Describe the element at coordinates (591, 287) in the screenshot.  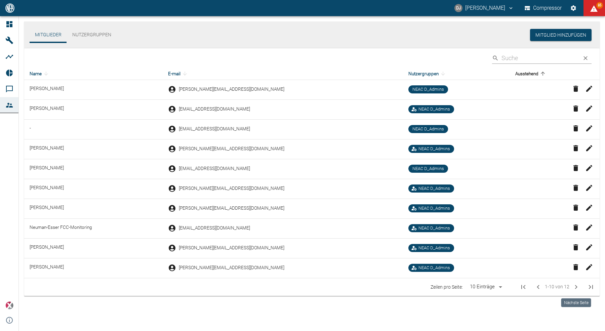
I see `button: Last Page` at that location.